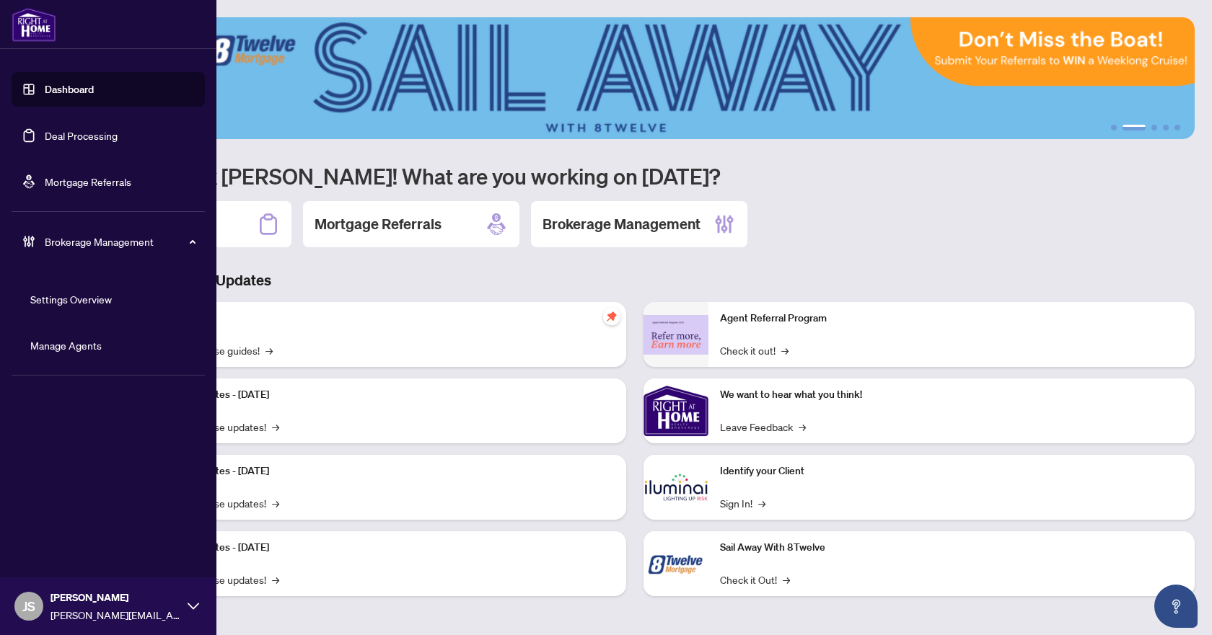  What do you see at coordinates (612, 317) in the screenshot?
I see `span: pushpin` at bounding box center [612, 317].